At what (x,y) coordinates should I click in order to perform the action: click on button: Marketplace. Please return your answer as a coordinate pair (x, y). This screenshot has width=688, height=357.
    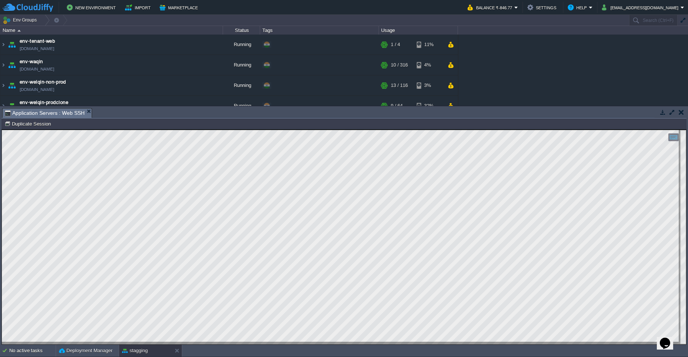
    Looking at the image, I should click on (180, 7).